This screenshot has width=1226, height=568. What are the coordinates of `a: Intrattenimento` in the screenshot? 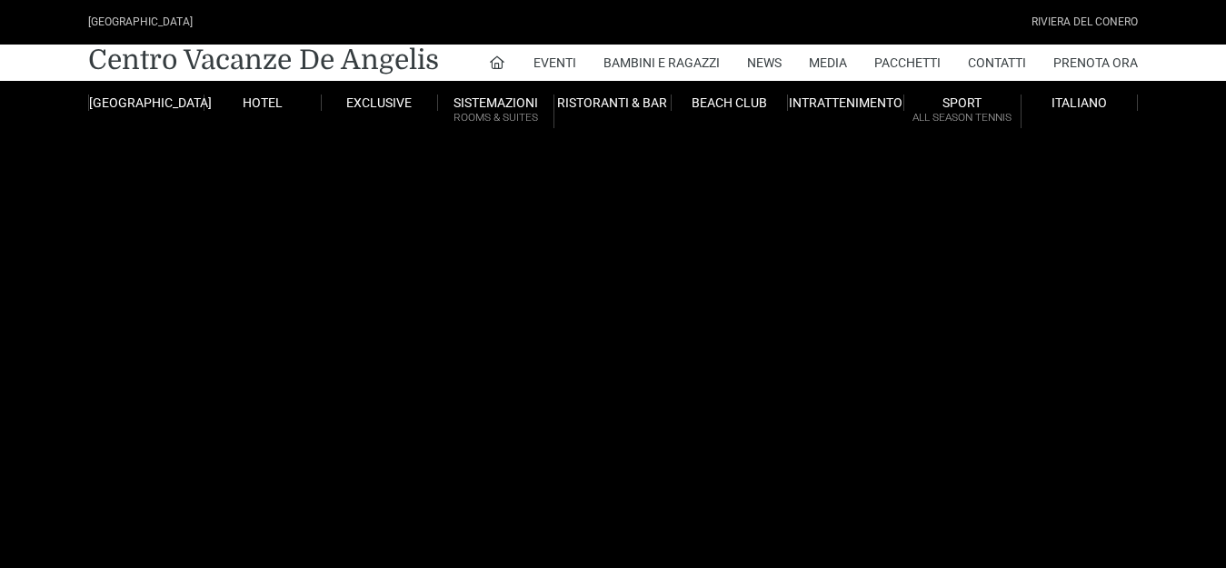 It's located at (846, 103).